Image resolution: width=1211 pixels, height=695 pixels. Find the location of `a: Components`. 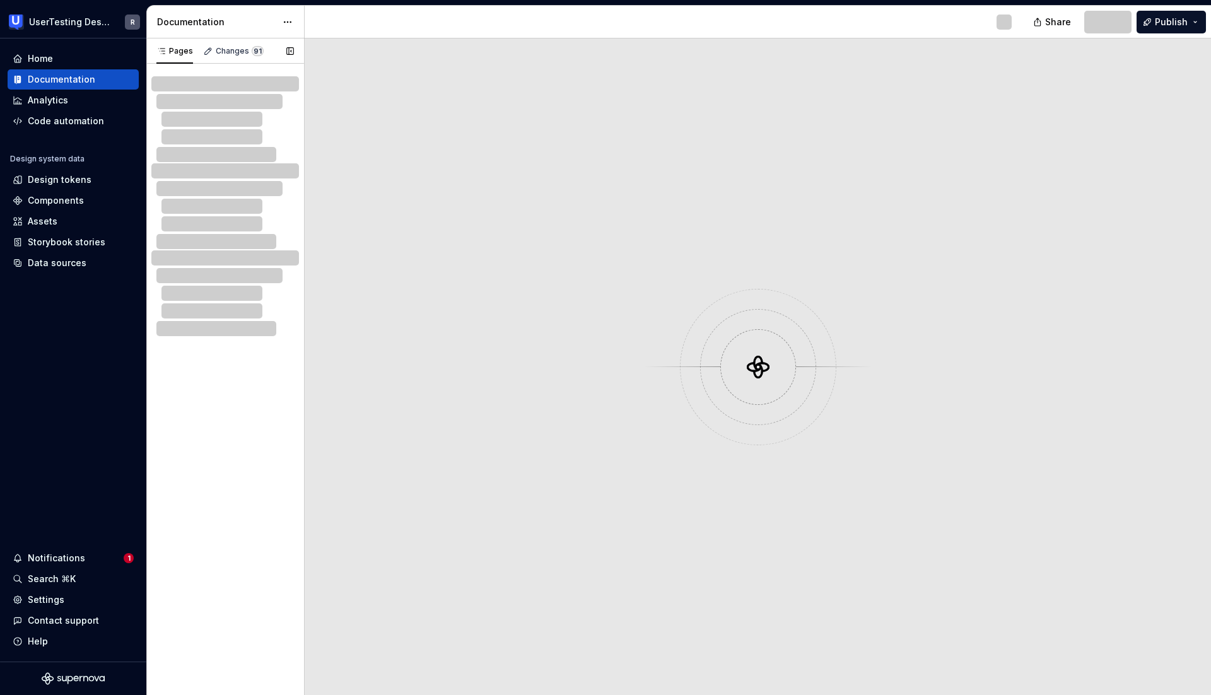

a: Components is located at coordinates (73, 201).